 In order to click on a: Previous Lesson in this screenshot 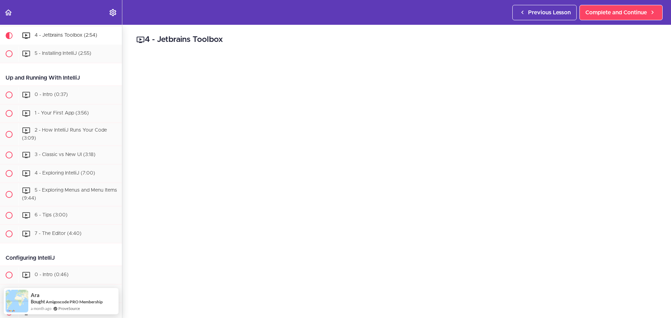, I will do `click(545, 13)`.